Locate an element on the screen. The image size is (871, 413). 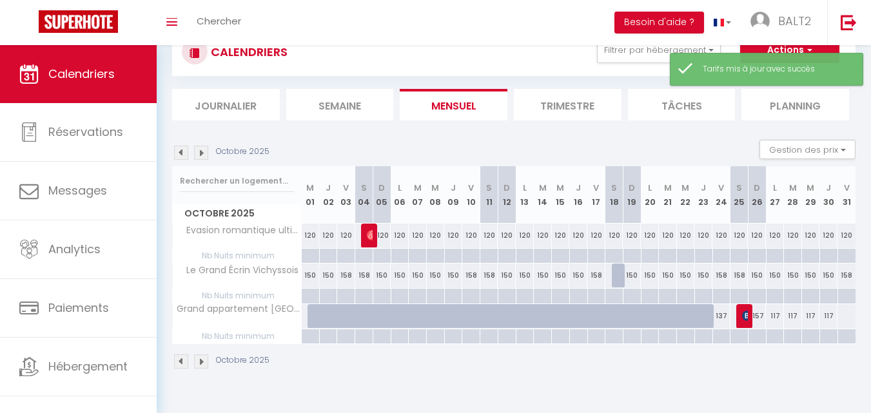
button: Filtrer par hébergement is located at coordinates (659, 50).